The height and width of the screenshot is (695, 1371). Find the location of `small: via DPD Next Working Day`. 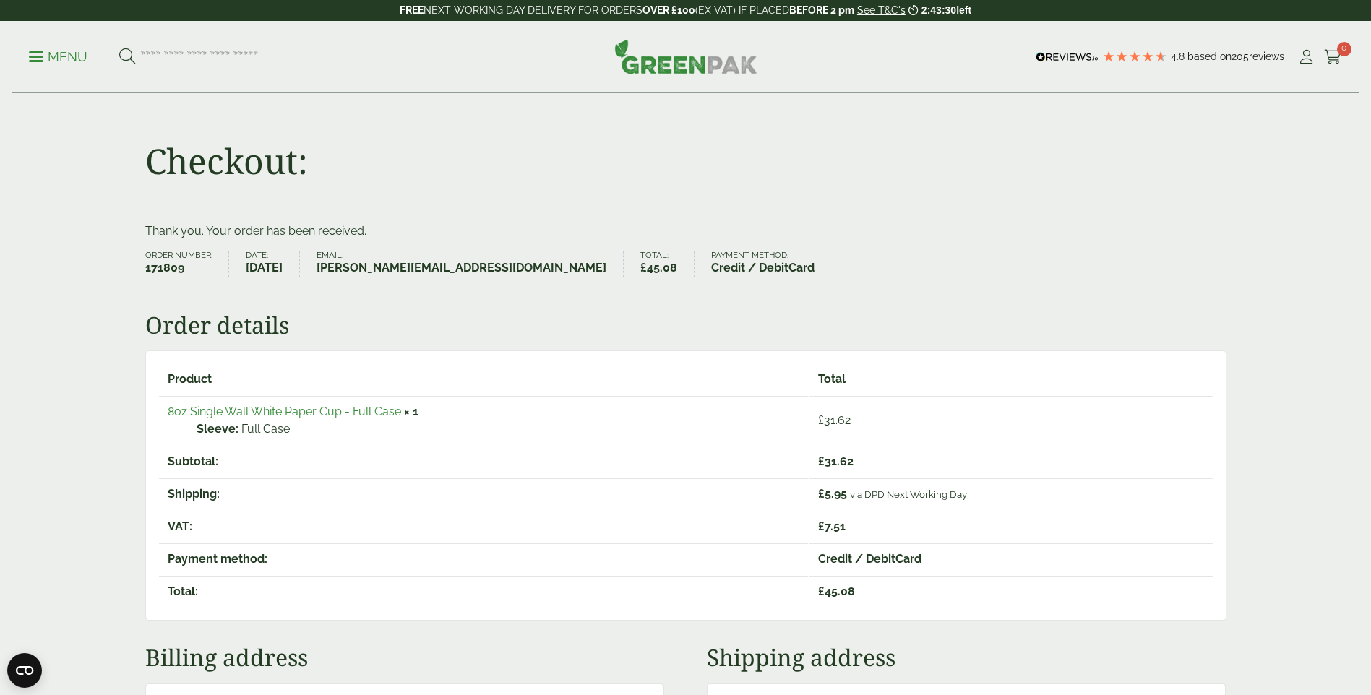

small: via DPD Next Working Day is located at coordinates (909, 494).